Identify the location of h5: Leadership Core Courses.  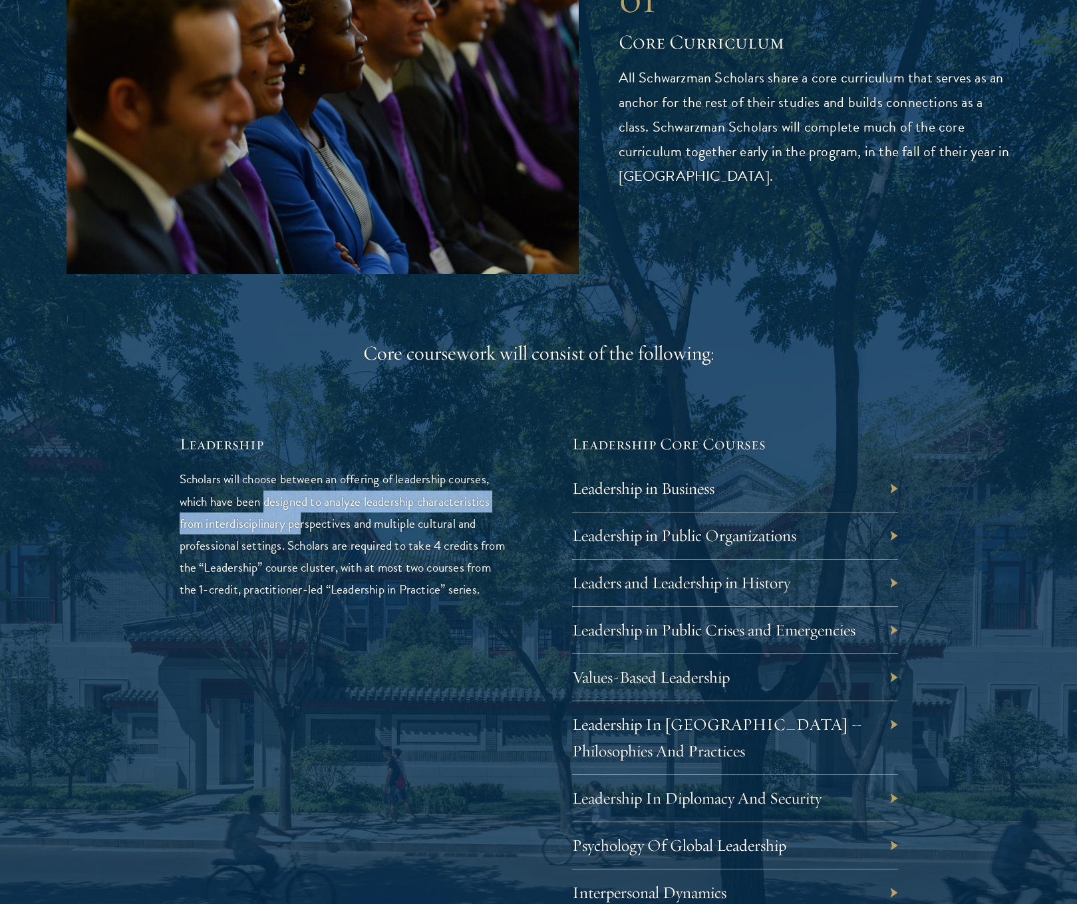
(735, 444).